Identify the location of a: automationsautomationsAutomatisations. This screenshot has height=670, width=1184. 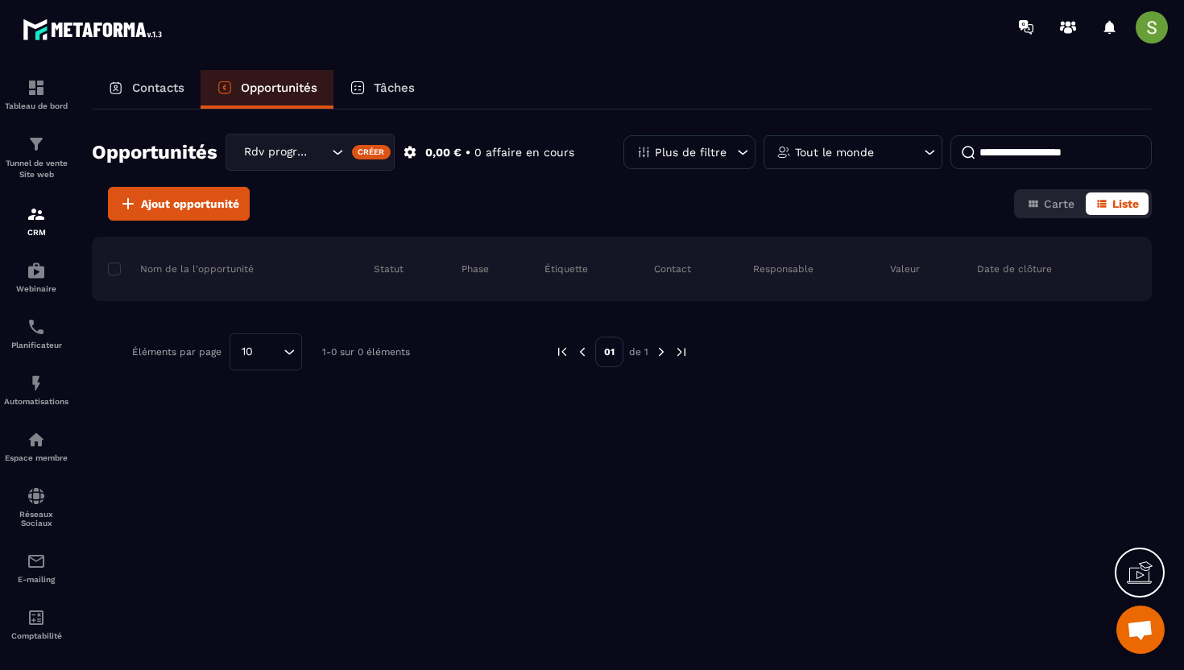
(36, 390).